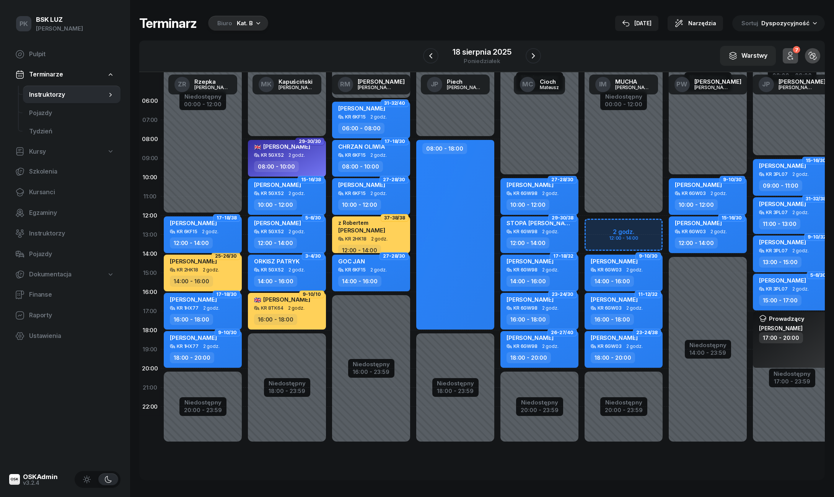  I want to click on span: 23-24/30, so click(563, 295).